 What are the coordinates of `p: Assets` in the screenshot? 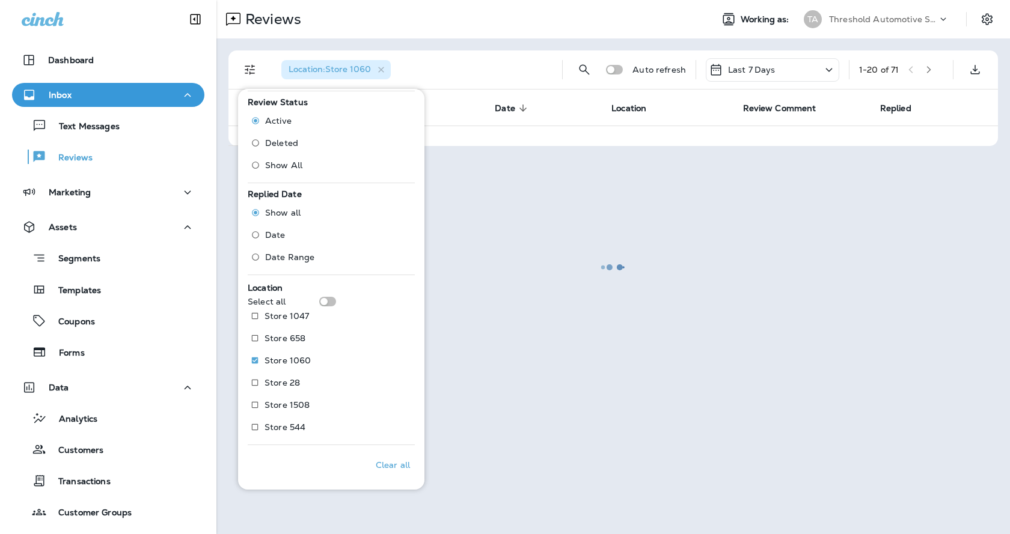 It's located at (63, 227).